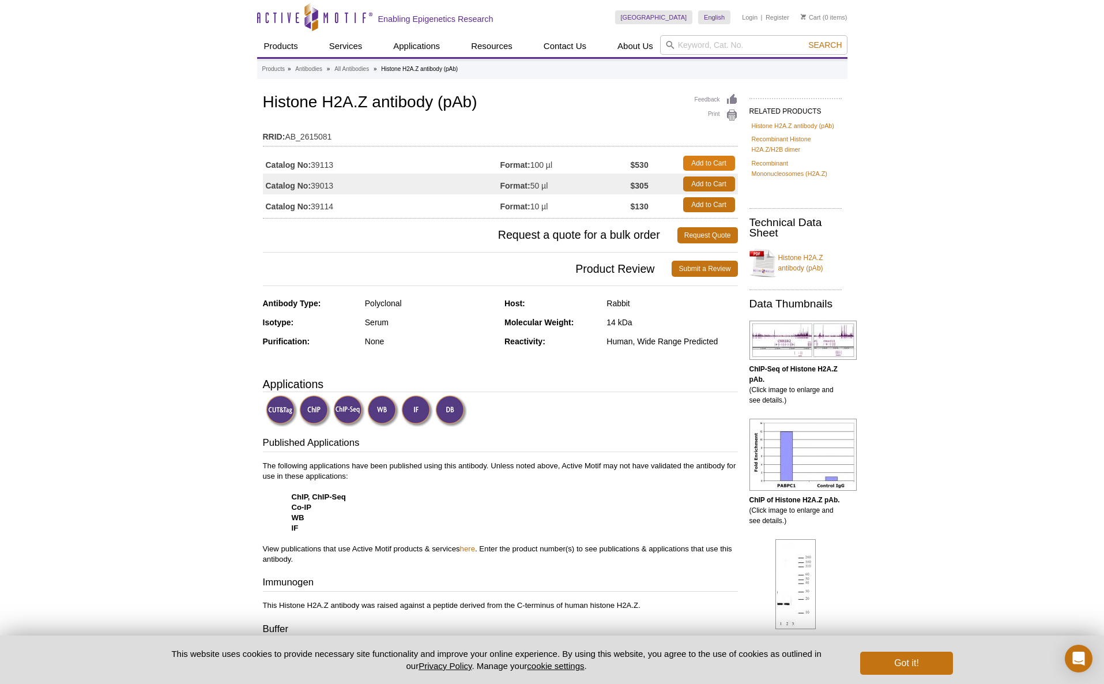 The width and height of the screenshot is (1104, 684). What do you see at coordinates (274, 137) in the screenshot?
I see `strong: RRID:` at bounding box center [274, 137].